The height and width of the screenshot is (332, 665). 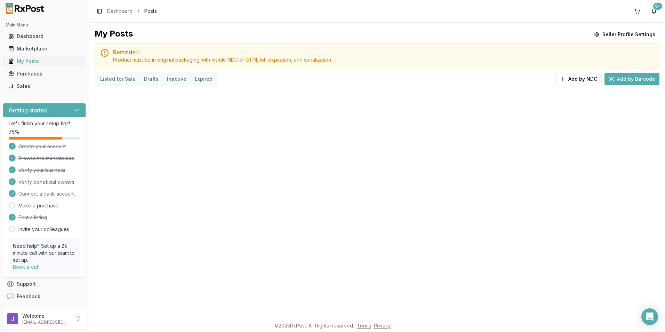 I want to click on span: Post a listing, so click(x=33, y=217).